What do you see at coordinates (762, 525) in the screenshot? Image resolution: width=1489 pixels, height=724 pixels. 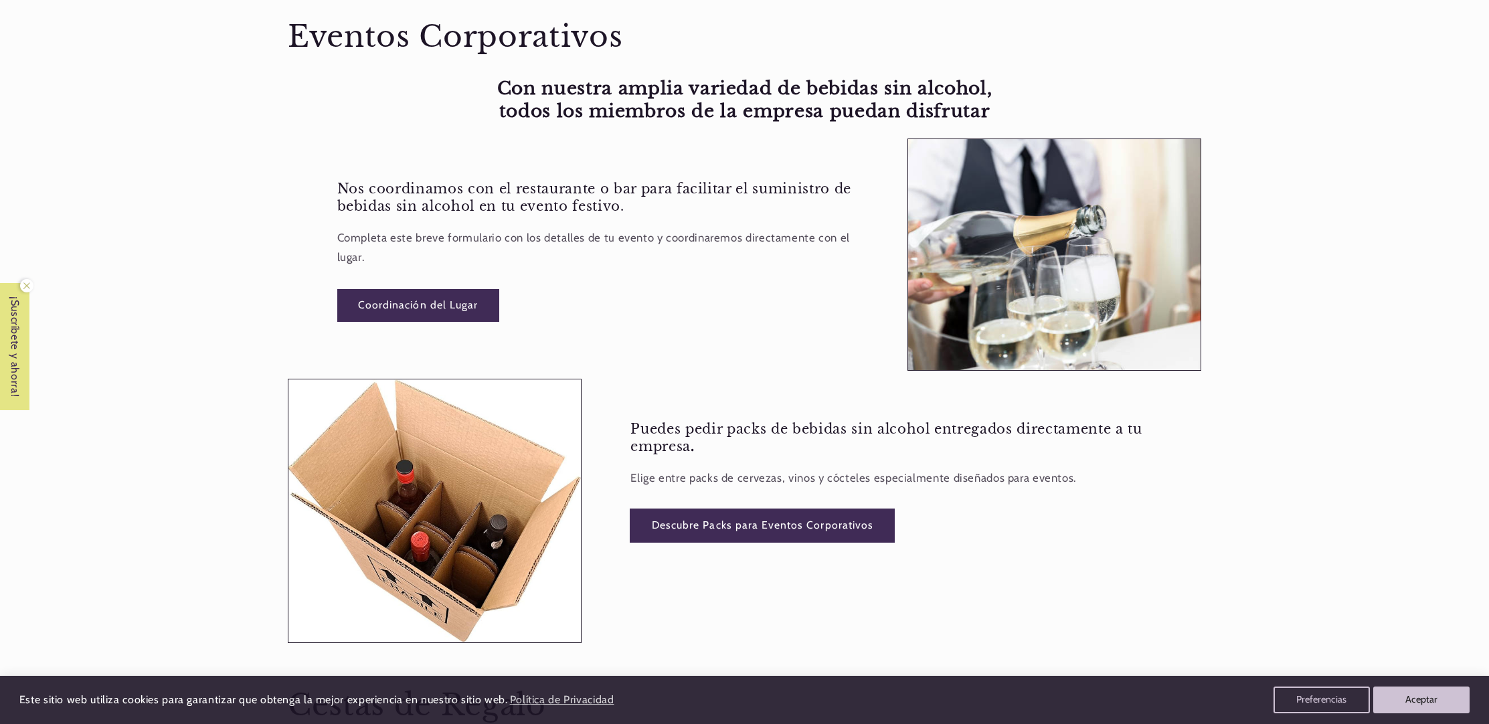 I see `a: Descubre Packs para Eventos Corporativos` at bounding box center [762, 525].